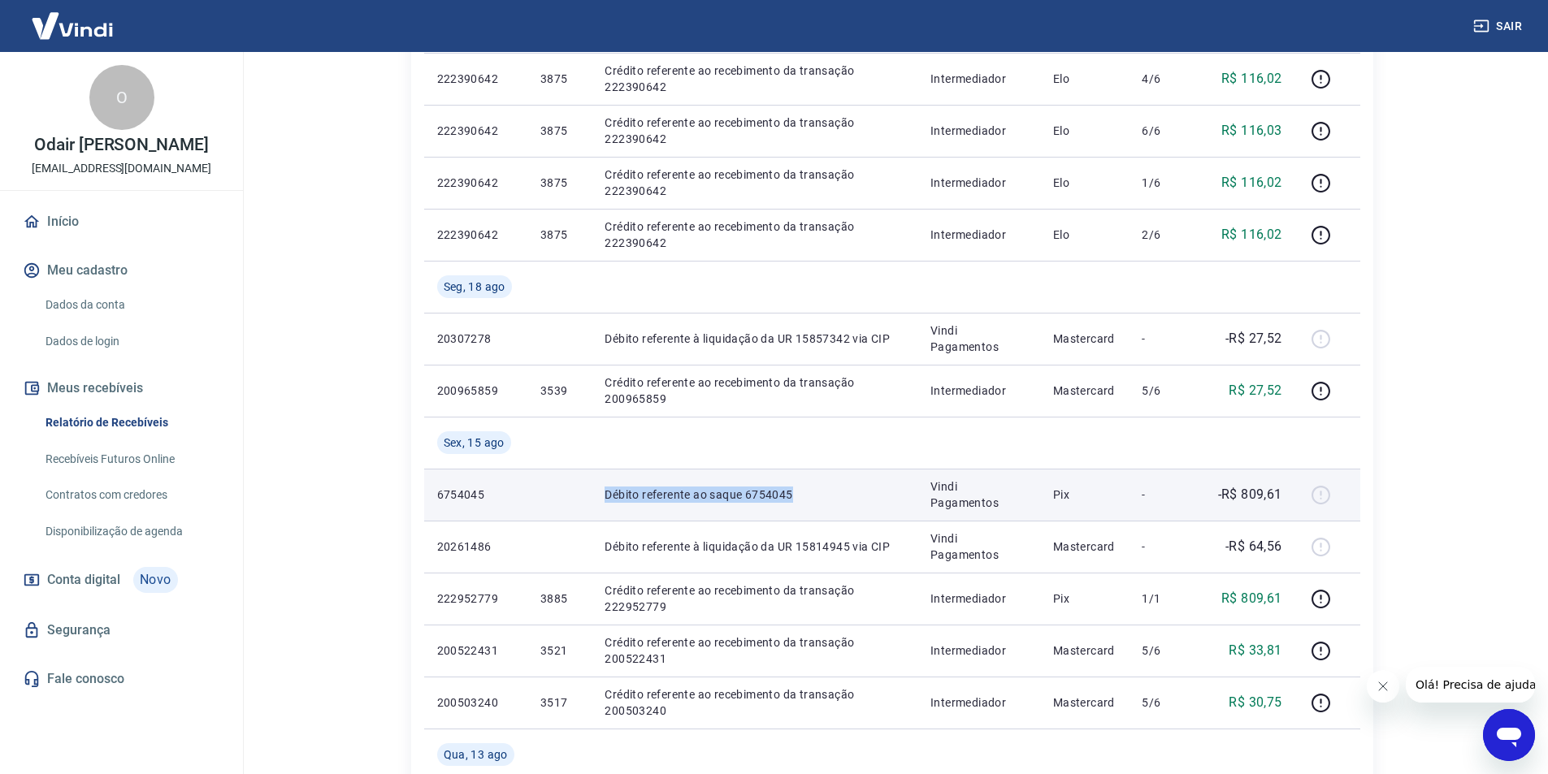 This screenshot has height=774, width=1548. Describe the element at coordinates (1254, 651) in the screenshot. I see `p: R$ 33,81` at that location.